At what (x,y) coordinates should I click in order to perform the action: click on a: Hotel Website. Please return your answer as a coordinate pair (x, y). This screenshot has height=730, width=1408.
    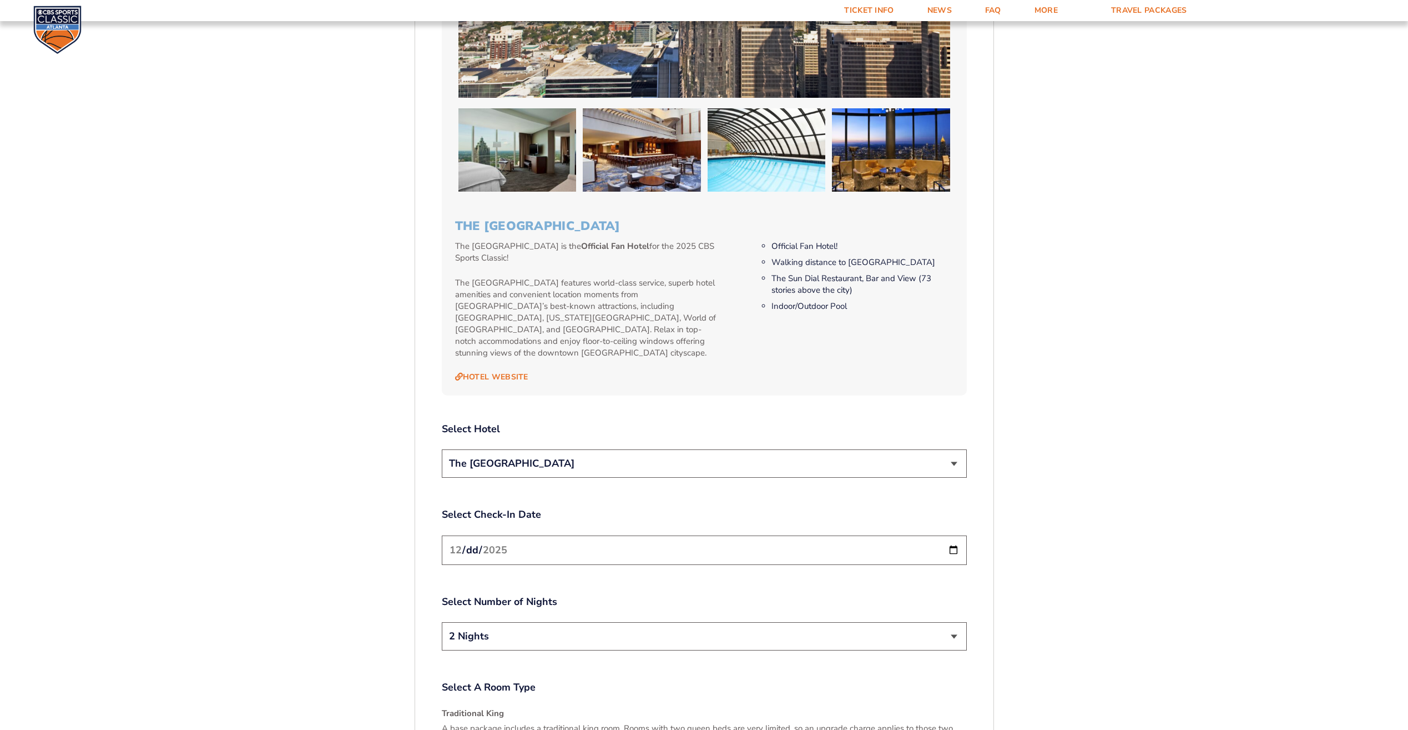
    Looking at the image, I should click on (492, 377).